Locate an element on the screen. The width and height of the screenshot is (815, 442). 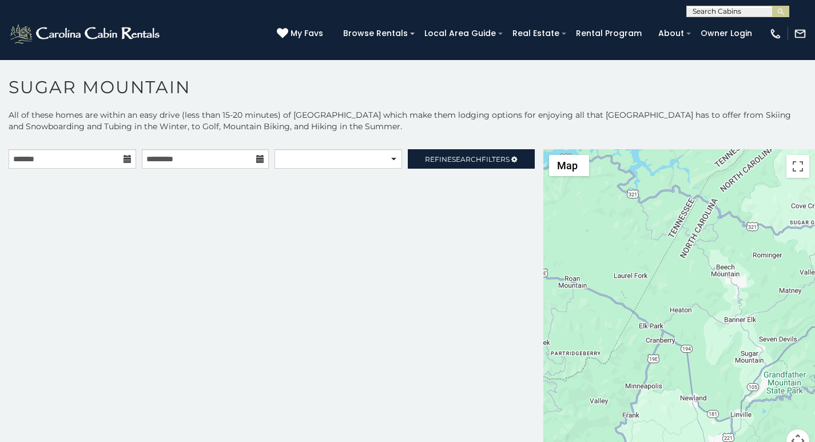
a: About is located at coordinates (671, 33).